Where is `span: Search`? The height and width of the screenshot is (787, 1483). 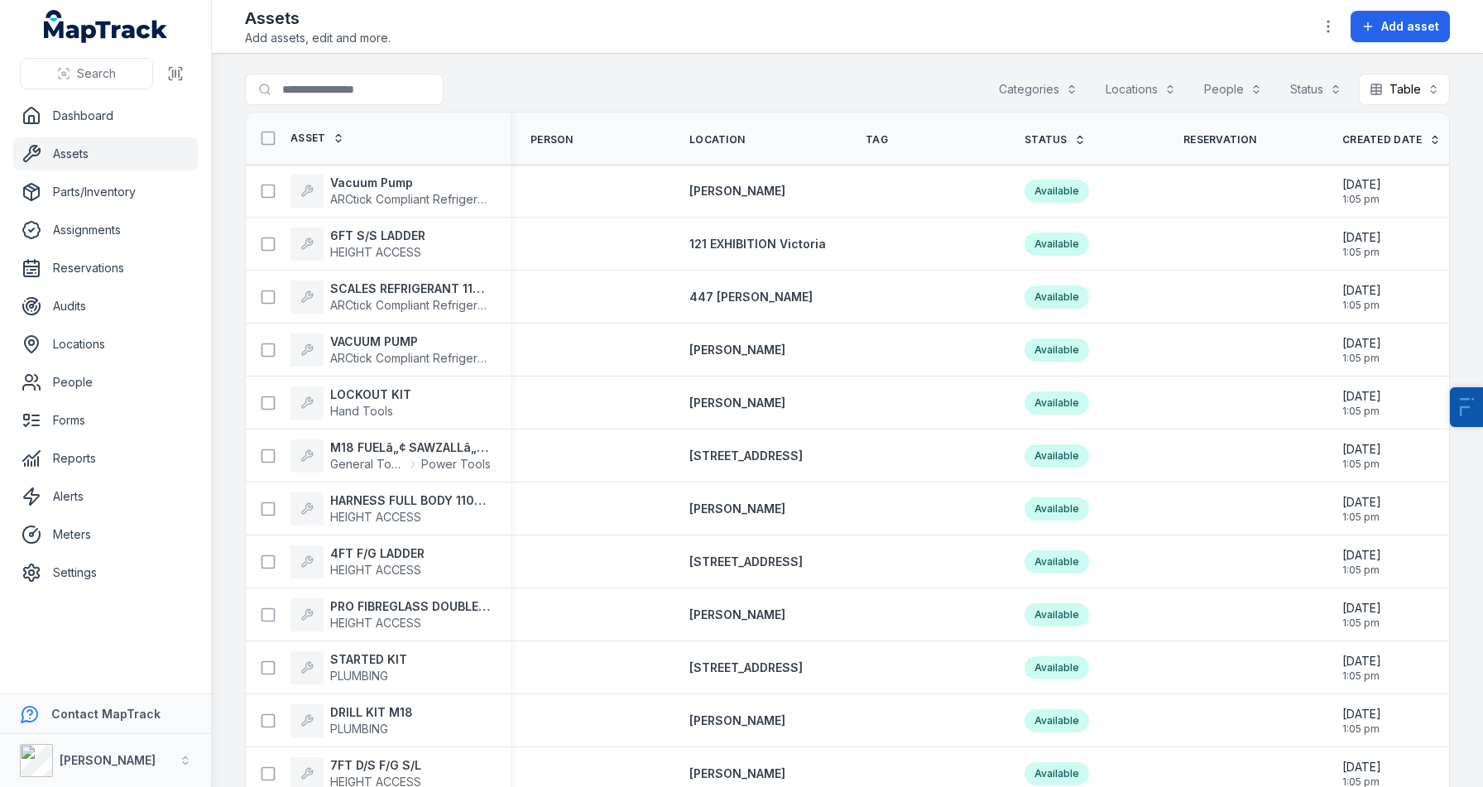 span: Search is located at coordinates (96, 74).